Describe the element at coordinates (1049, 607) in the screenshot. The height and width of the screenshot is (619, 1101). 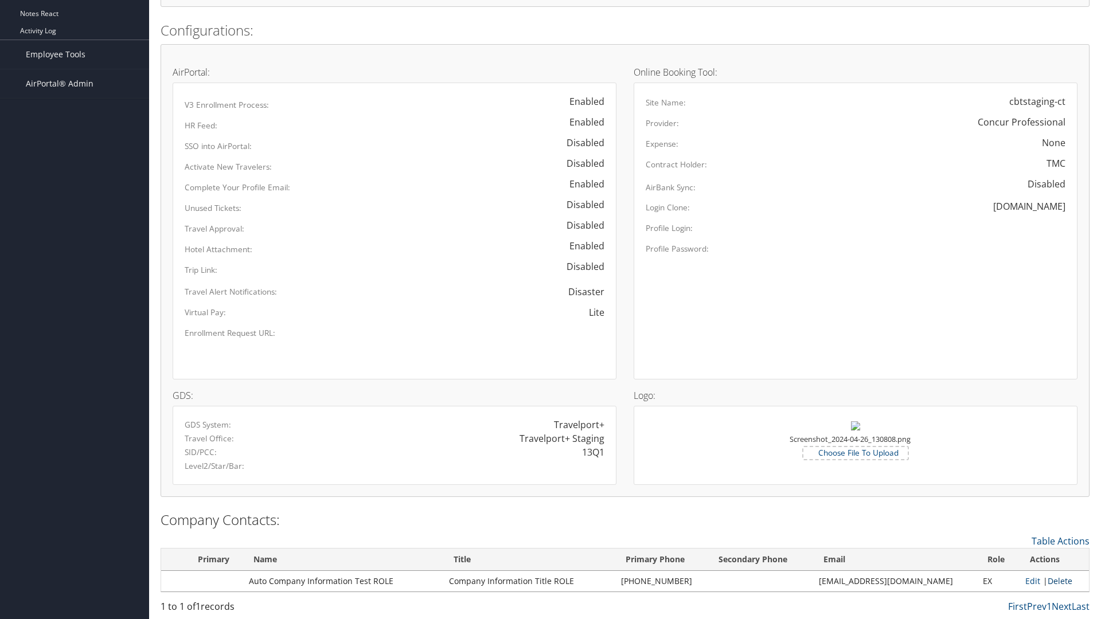
I see `a: 1` at that location.